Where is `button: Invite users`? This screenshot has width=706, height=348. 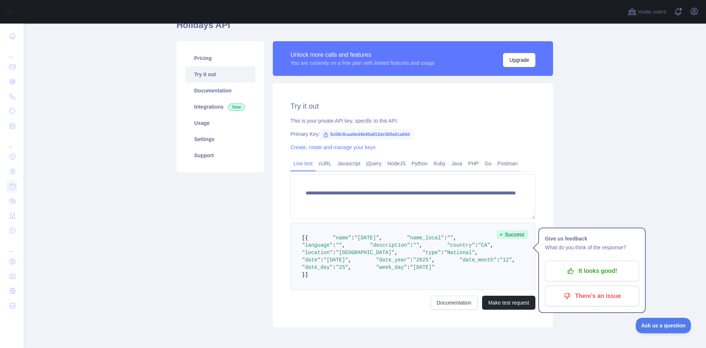
button: Invite users is located at coordinates (647, 12).